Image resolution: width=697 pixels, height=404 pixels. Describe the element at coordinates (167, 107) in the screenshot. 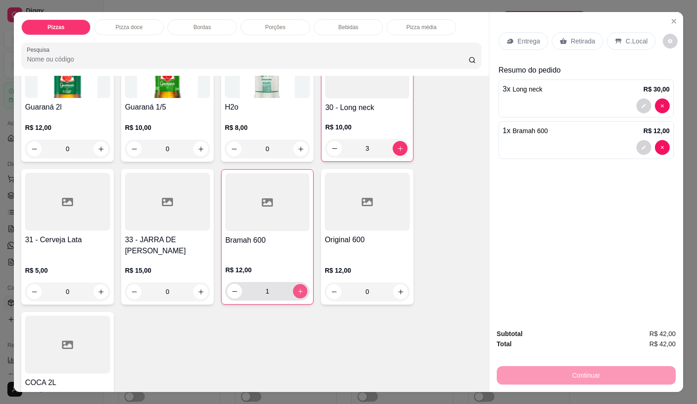

I see `h4: Guaraná 1/5` at that location.